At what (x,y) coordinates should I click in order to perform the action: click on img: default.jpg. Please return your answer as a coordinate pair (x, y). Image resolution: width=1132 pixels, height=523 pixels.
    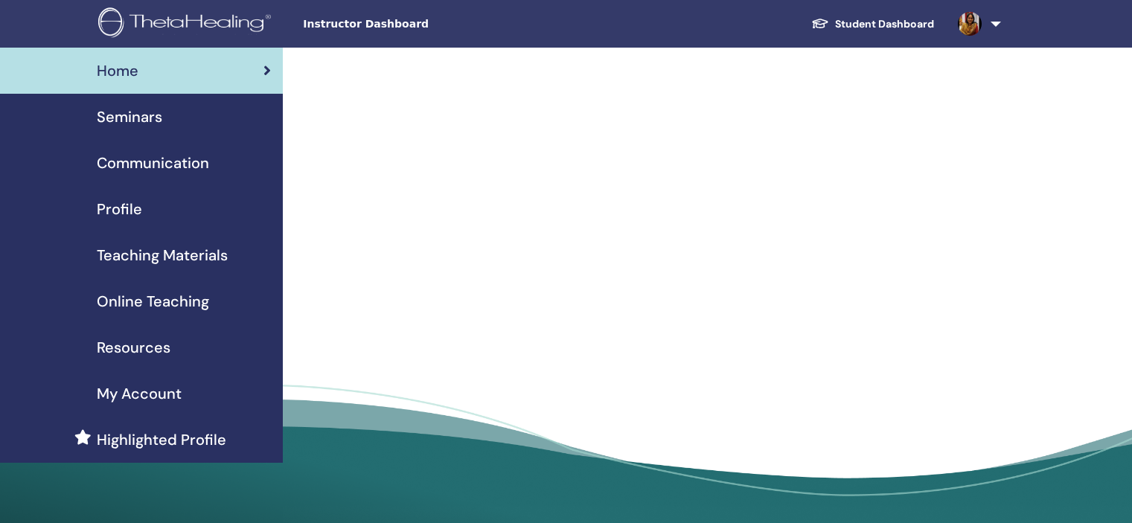
    Looking at the image, I should click on (970, 24).